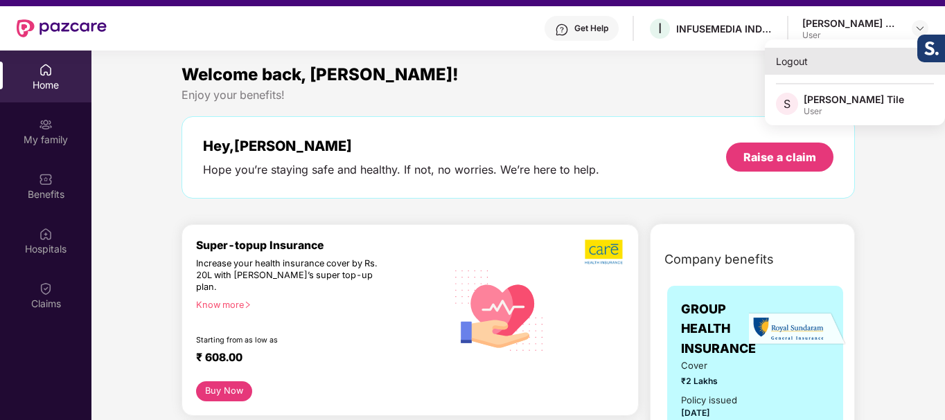  Describe the element at coordinates (797, 329) in the screenshot. I see `img: insurerLogo` at that location.